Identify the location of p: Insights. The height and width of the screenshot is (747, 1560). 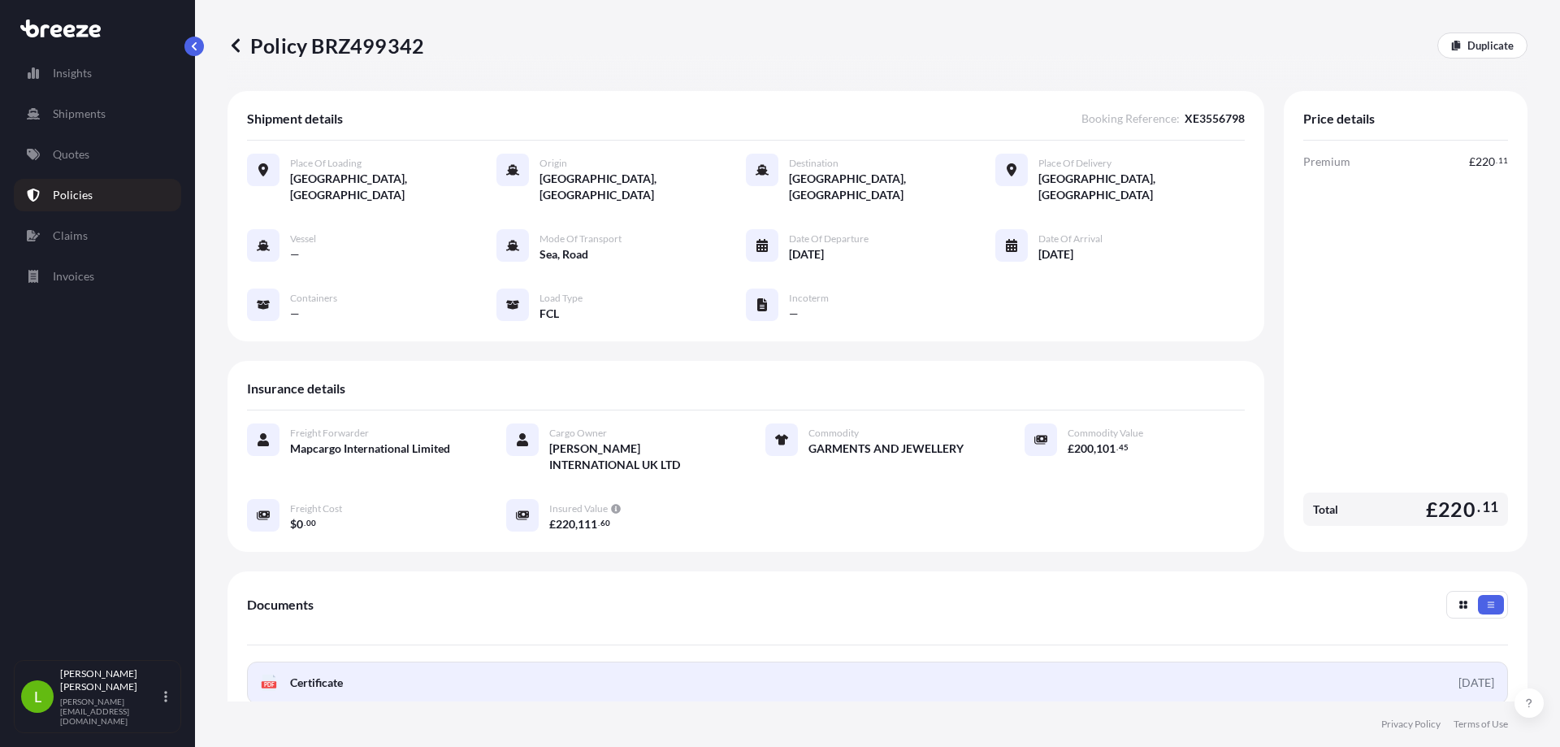
(72, 73).